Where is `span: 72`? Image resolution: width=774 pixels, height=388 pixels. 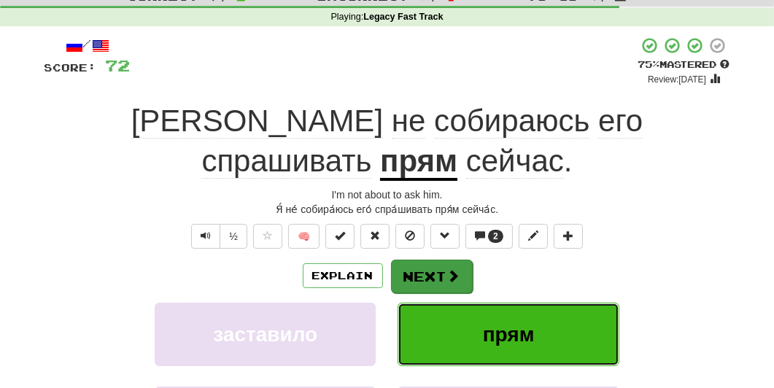
span: 72 is located at coordinates (118, 65).